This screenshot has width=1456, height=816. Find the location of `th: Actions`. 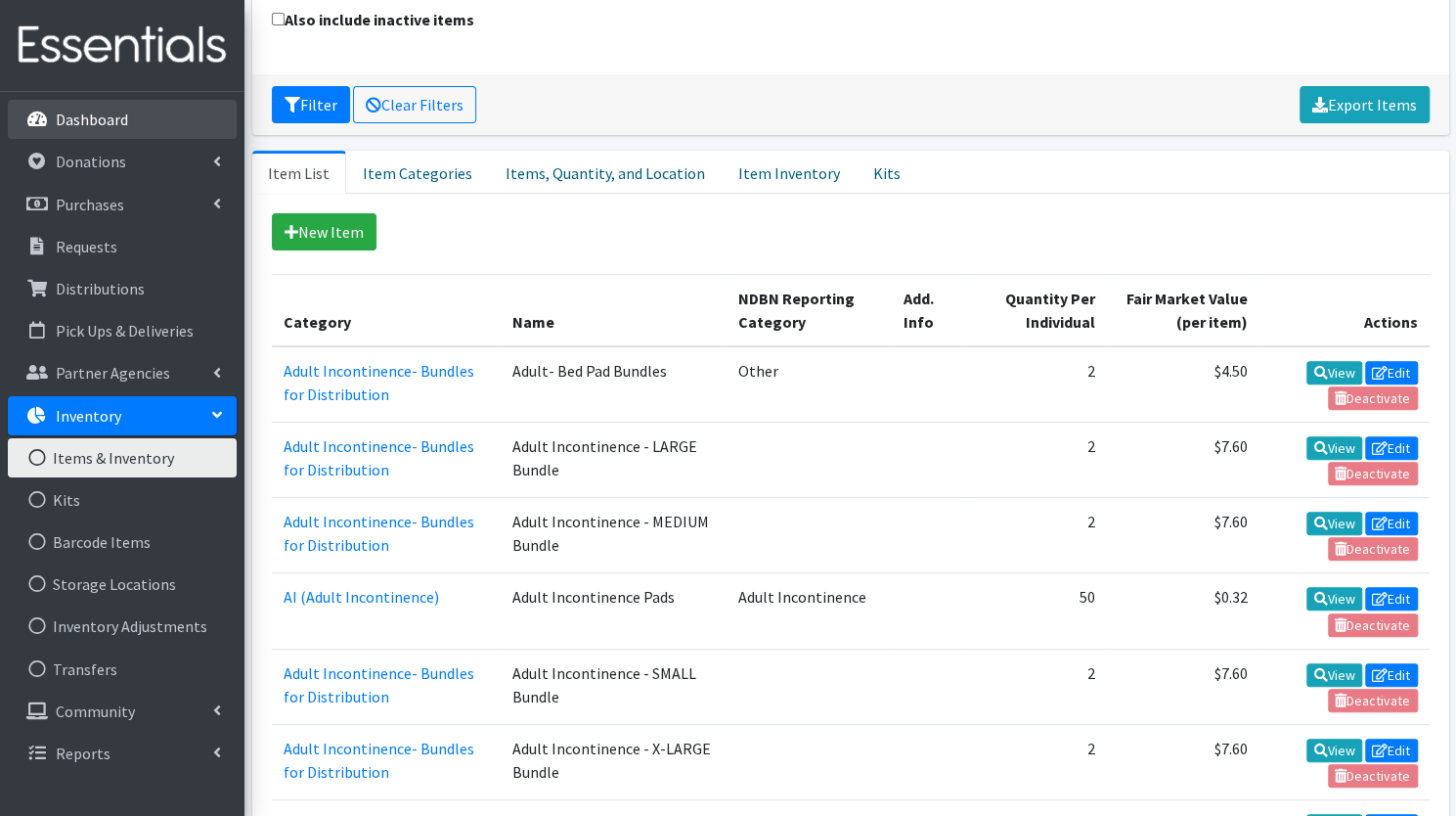

th: Actions is located at coordinates (1344, 311).